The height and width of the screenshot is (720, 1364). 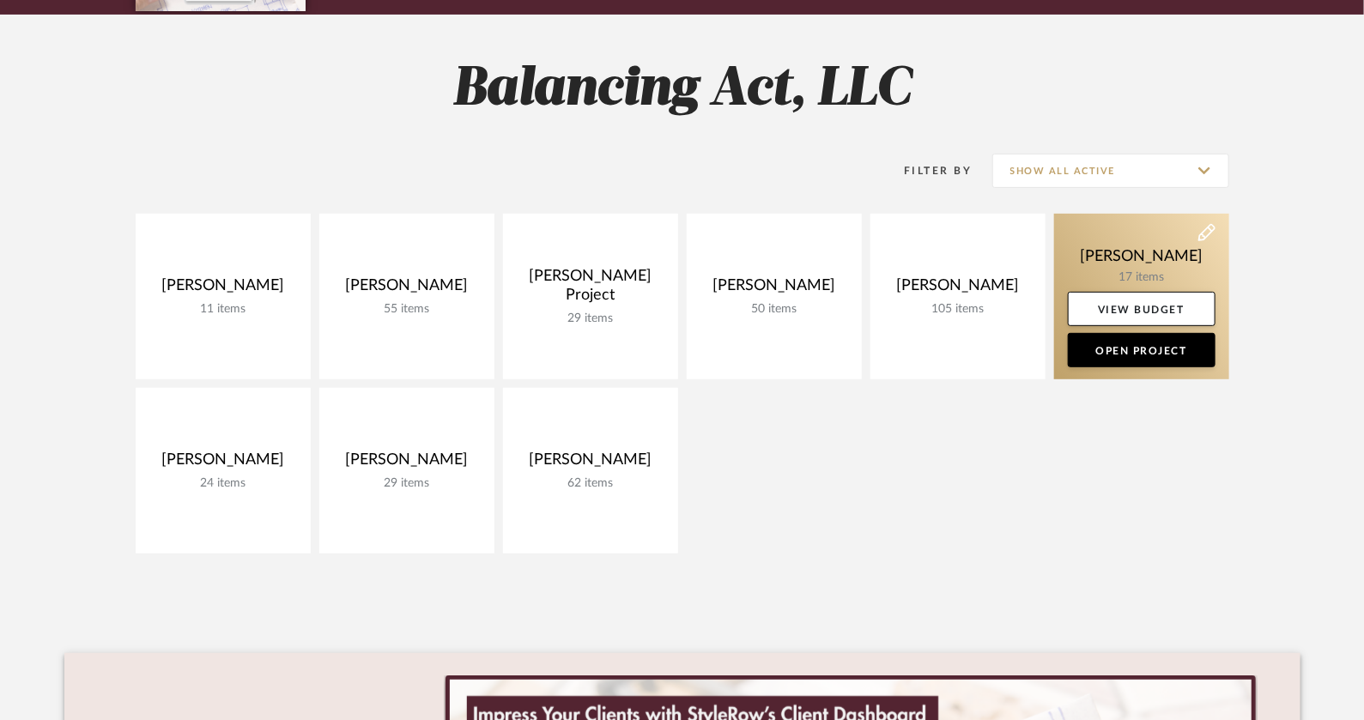 I want to click on div: 105 items, so click(x=958, y=309).